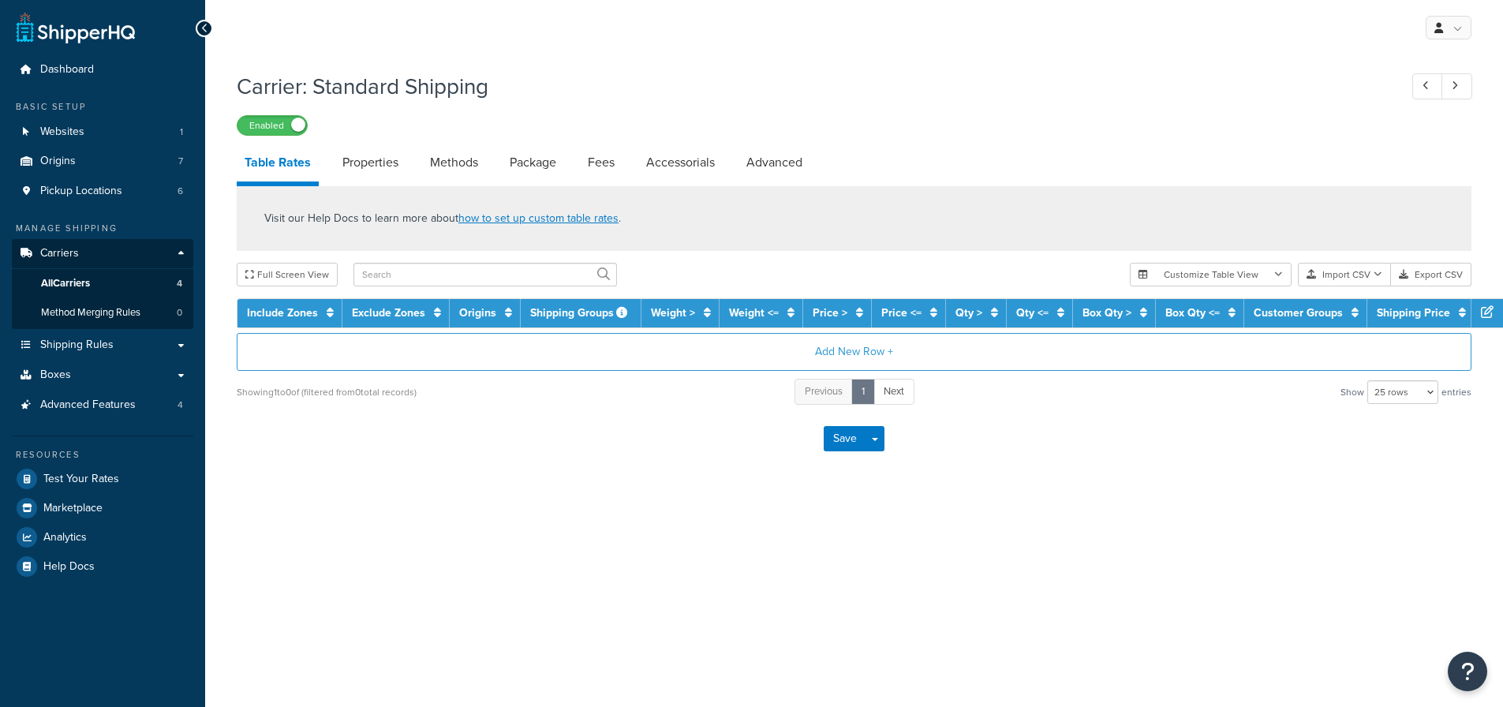 The height and width of the screenshot is (707, 1503). I want to click on button: Export CSV, so click(1431, 275).